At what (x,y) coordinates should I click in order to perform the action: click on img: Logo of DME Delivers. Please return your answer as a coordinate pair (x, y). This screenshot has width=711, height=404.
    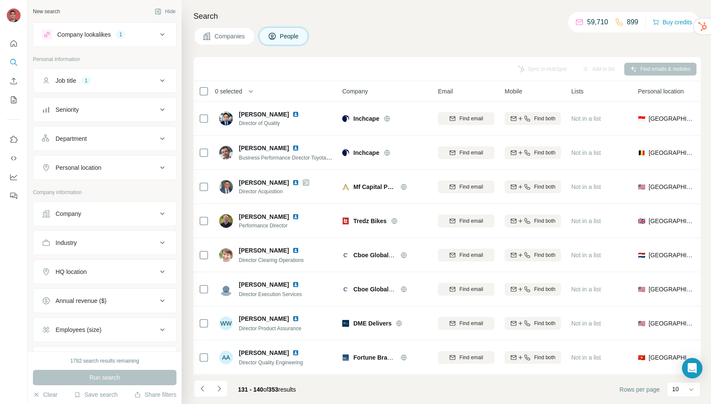
    Looking at the image, I should click on (345, 324).